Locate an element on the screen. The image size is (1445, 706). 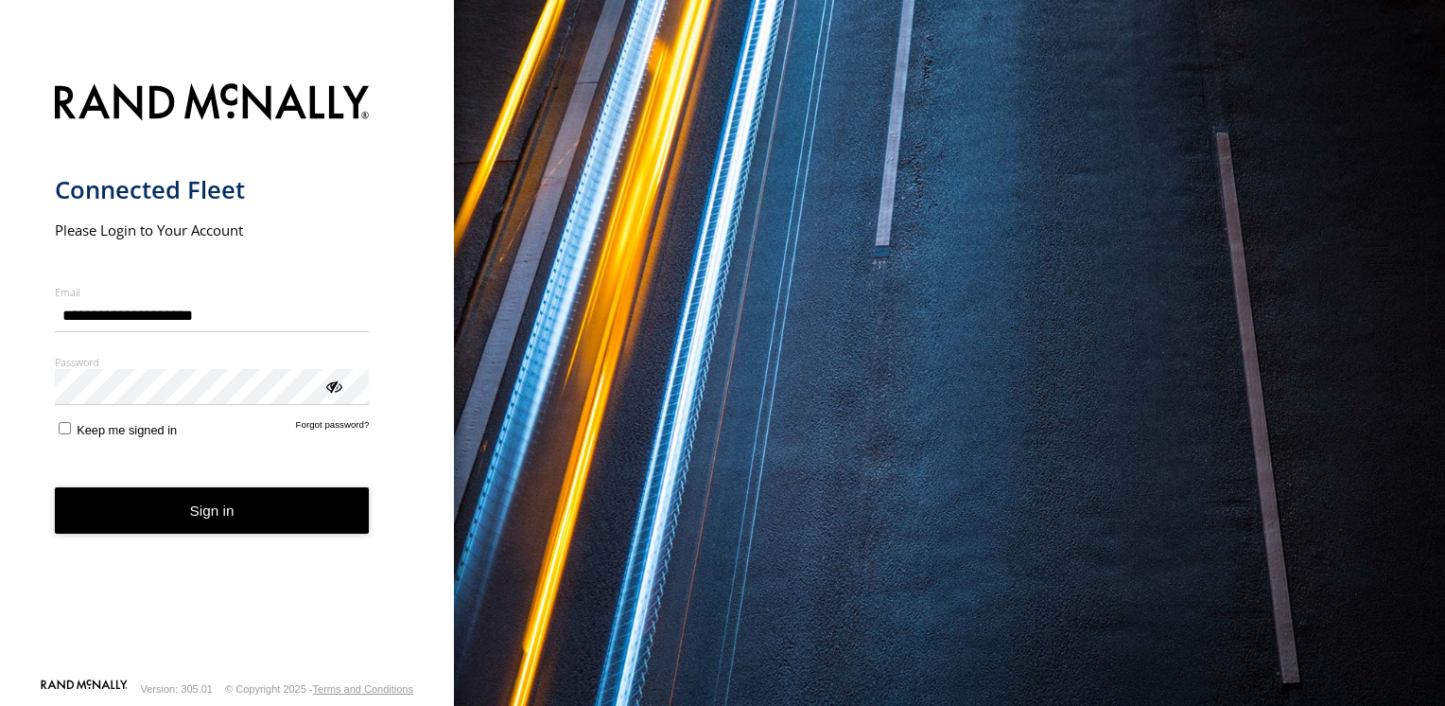
div: © Copyright 2025 - is located at coordinates (319, 689).